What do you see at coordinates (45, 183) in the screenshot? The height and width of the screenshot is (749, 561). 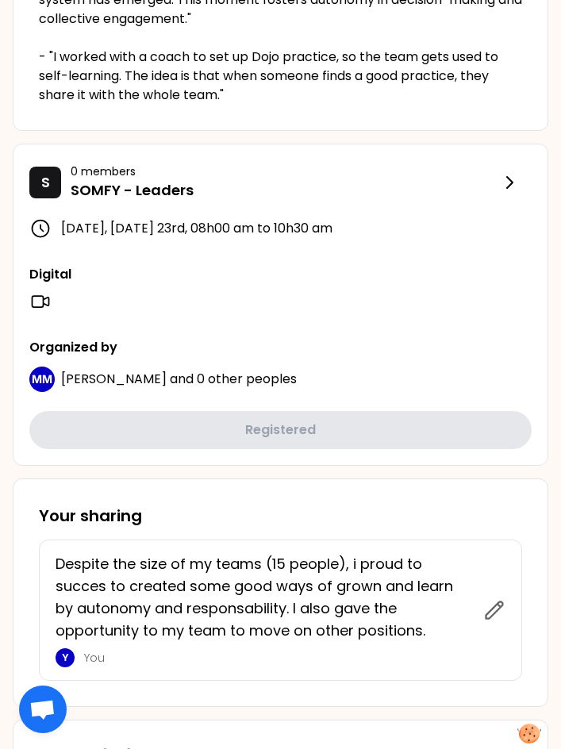 I see `p: S` at bounding box center [45, 183].